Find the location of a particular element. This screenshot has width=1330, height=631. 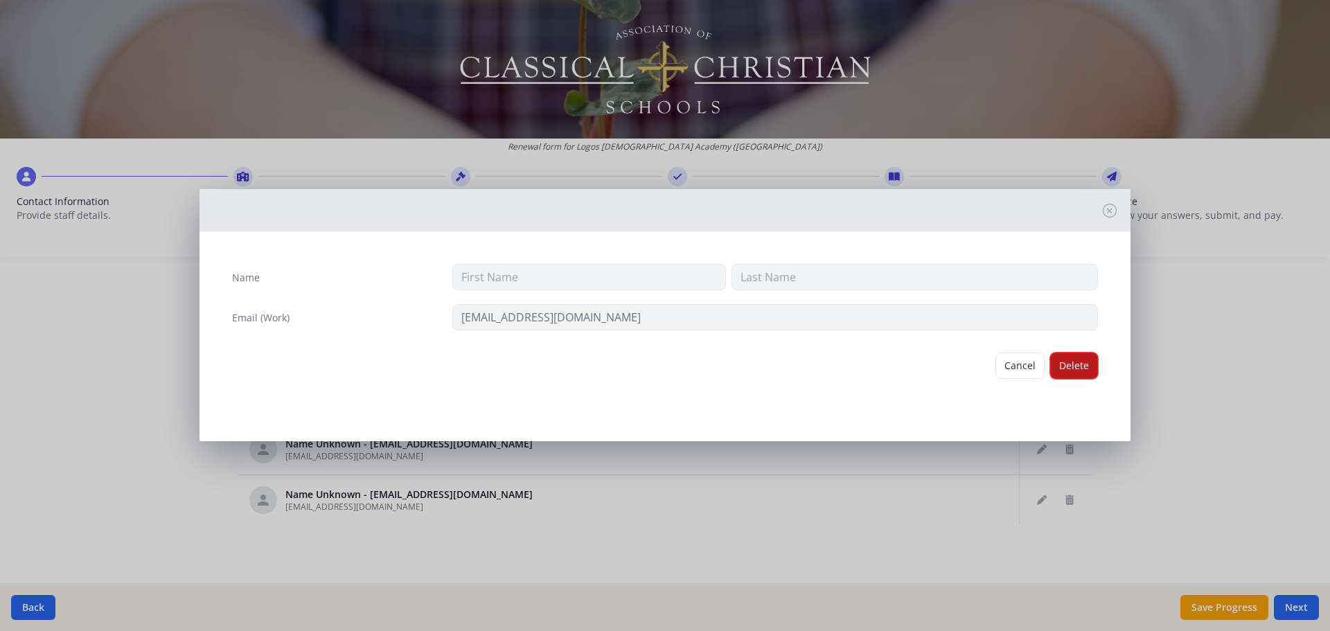

button: Delete is located at coordinates (1074, 366).